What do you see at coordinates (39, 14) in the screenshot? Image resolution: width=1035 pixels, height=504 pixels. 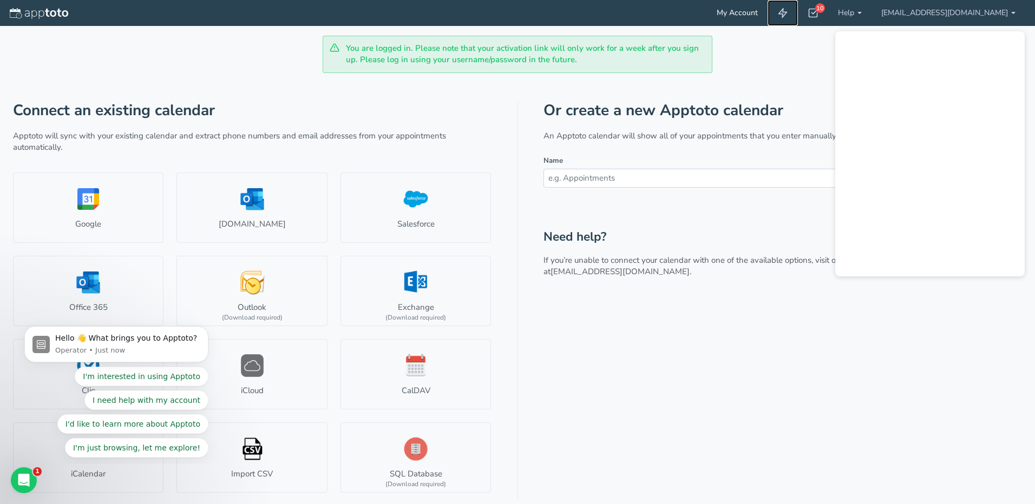 I see `img: logo-apptoto--white.svg` at bounding box center [39, 14].